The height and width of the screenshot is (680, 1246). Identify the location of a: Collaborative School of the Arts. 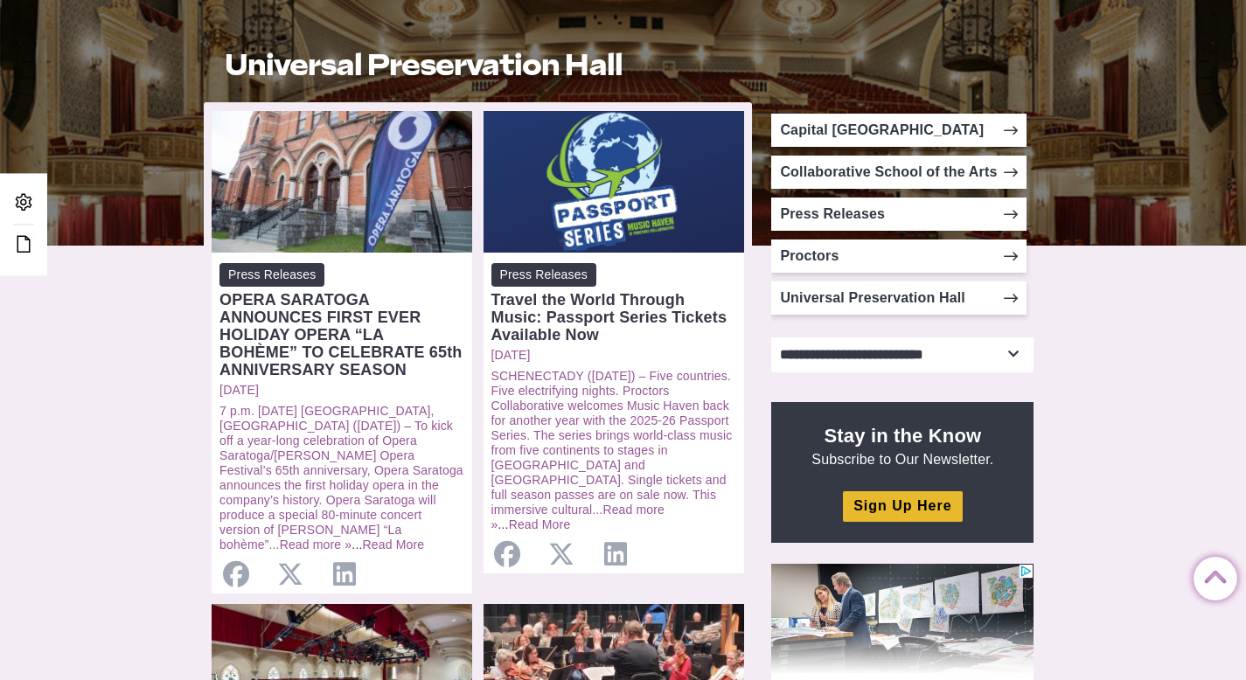
(899, 172).